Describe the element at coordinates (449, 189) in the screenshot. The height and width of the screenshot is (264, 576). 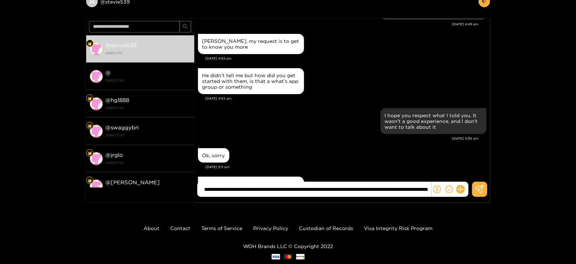
I see `span: smile` at that location.